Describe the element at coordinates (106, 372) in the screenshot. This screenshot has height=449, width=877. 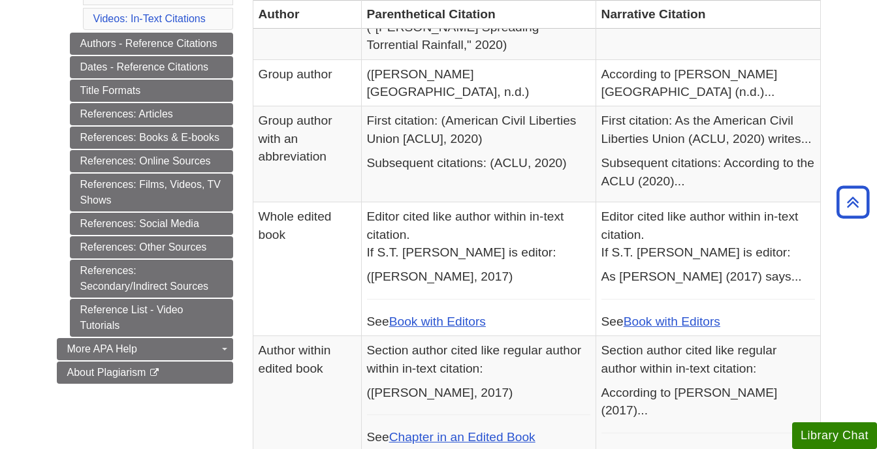
I see `span: About Plagiarism` at that location.